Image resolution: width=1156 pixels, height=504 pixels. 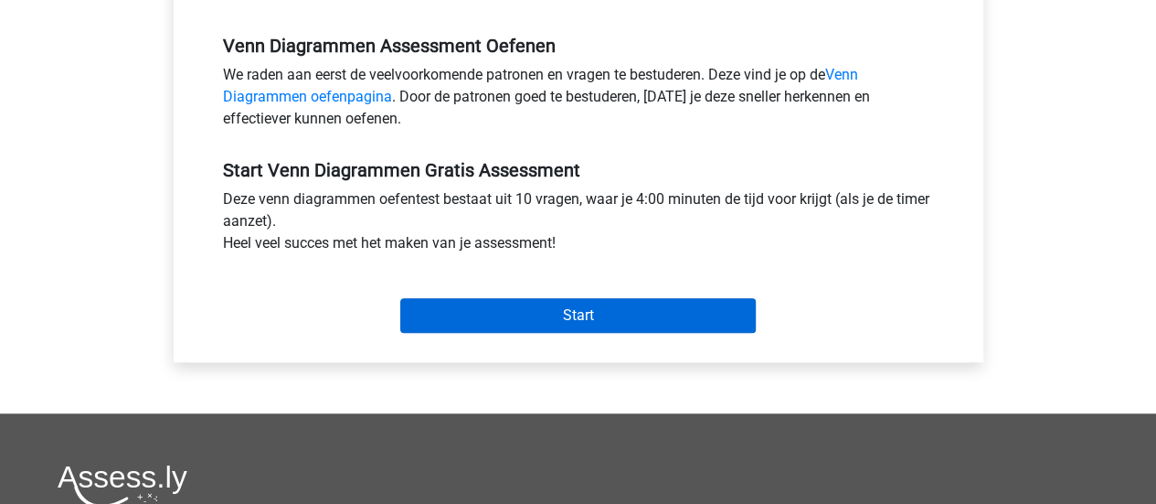 What do you see at coordinates (579, 46) in the screenshot?
I see `h5: Venn Diagrammen Assessment Oefenen` at bounding box center [579, 46].